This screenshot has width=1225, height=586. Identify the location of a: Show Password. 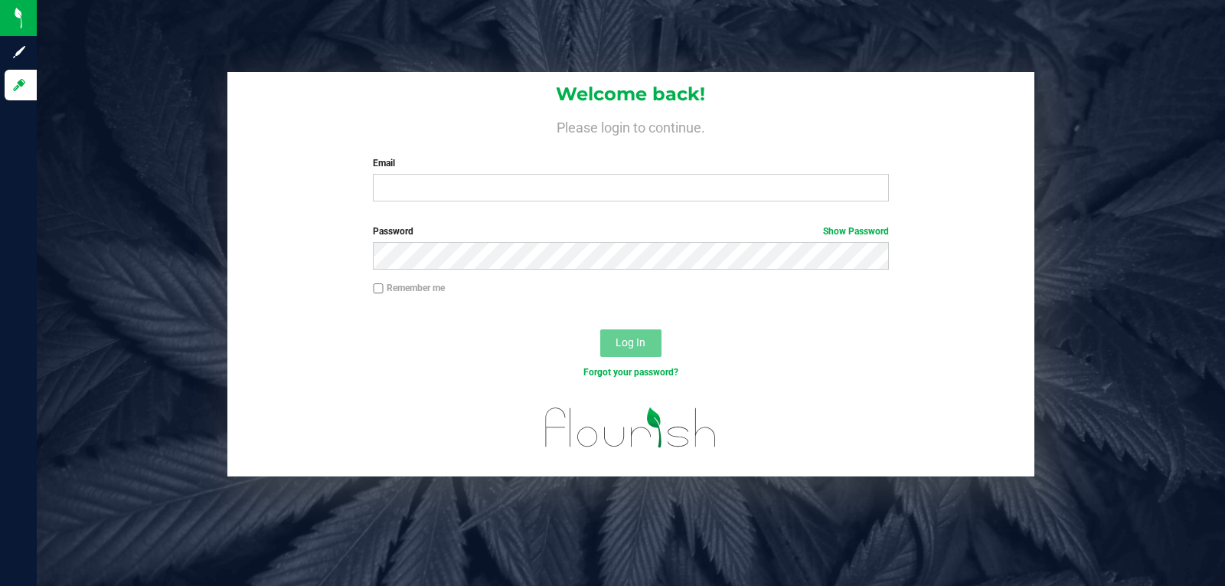
(856, 231).